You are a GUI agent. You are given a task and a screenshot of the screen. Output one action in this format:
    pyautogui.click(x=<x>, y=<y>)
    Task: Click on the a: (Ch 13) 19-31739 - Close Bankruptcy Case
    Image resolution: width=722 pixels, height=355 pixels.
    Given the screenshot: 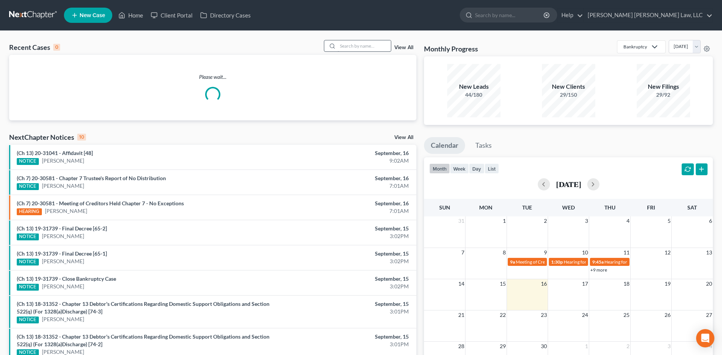 What is the action you would take?
    pyautogui.click(x=66, y=278)
    